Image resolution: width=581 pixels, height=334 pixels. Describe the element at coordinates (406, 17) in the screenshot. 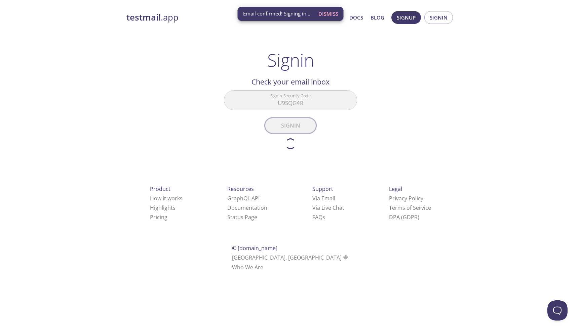

I see `span: Signup` at that location.